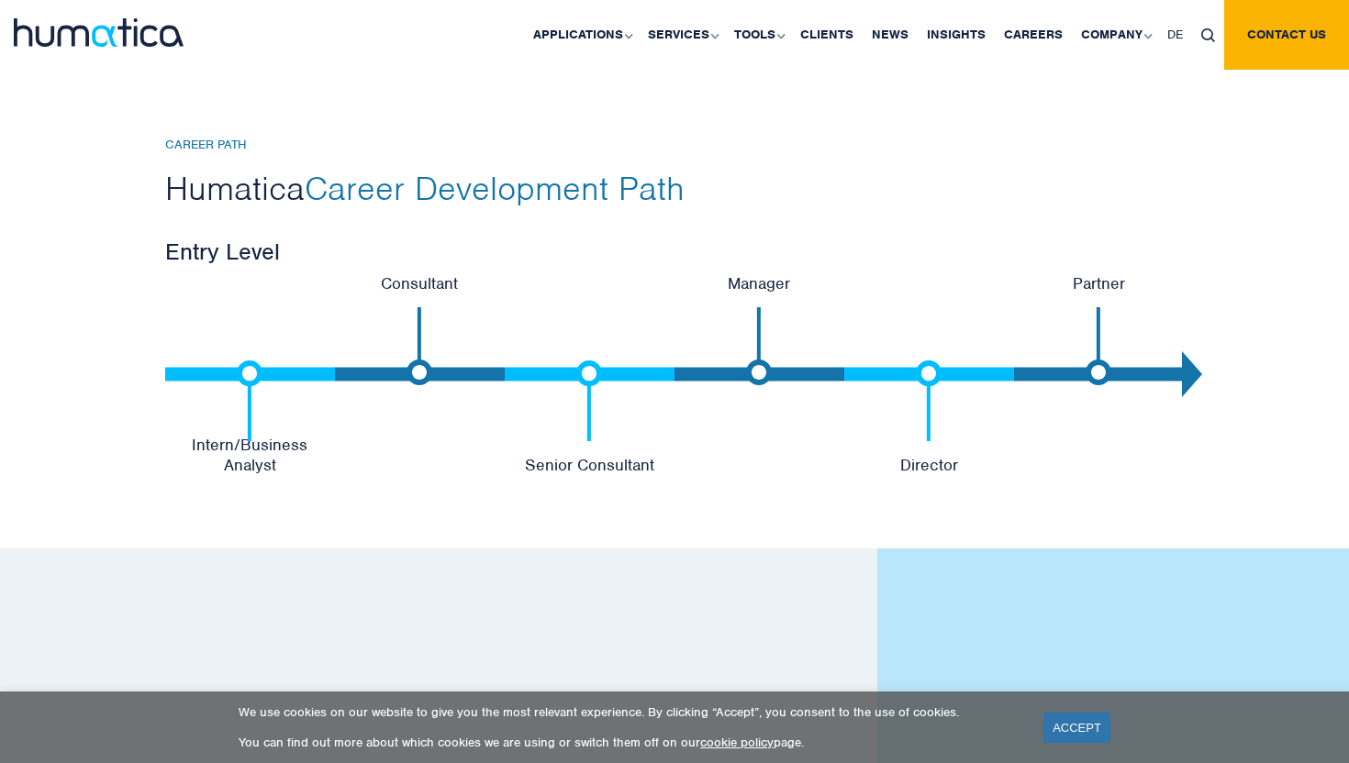 The width and height of the screenshot is (1349, 763). I want to click on p: Manager, so click(759, 284).